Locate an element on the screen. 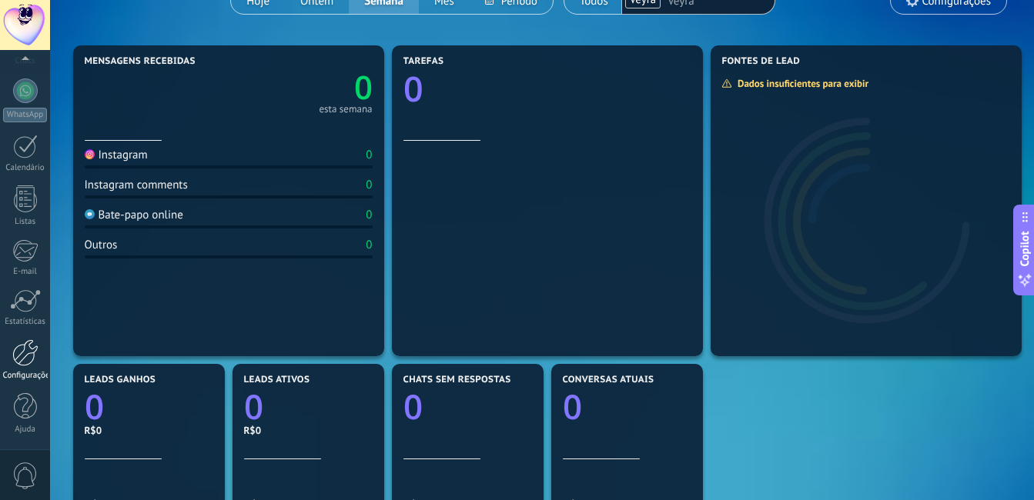 This screenshot has width=1034, height=500. div: Configurações is located at coordinates (25, 376).